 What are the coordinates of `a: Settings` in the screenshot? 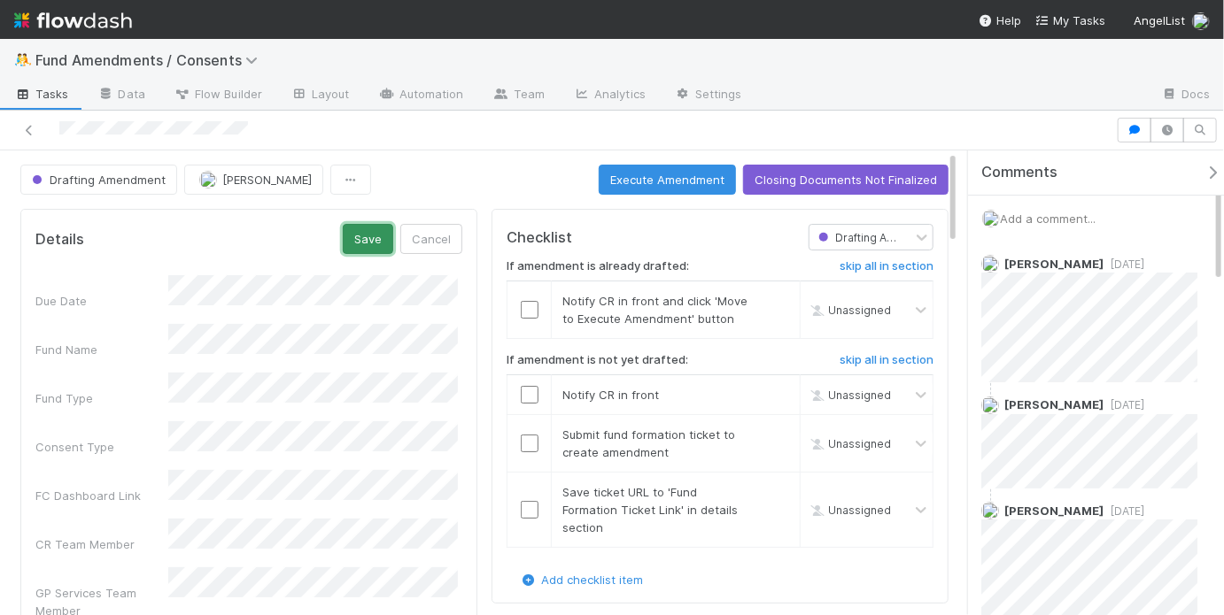 It's located at (707, 96).